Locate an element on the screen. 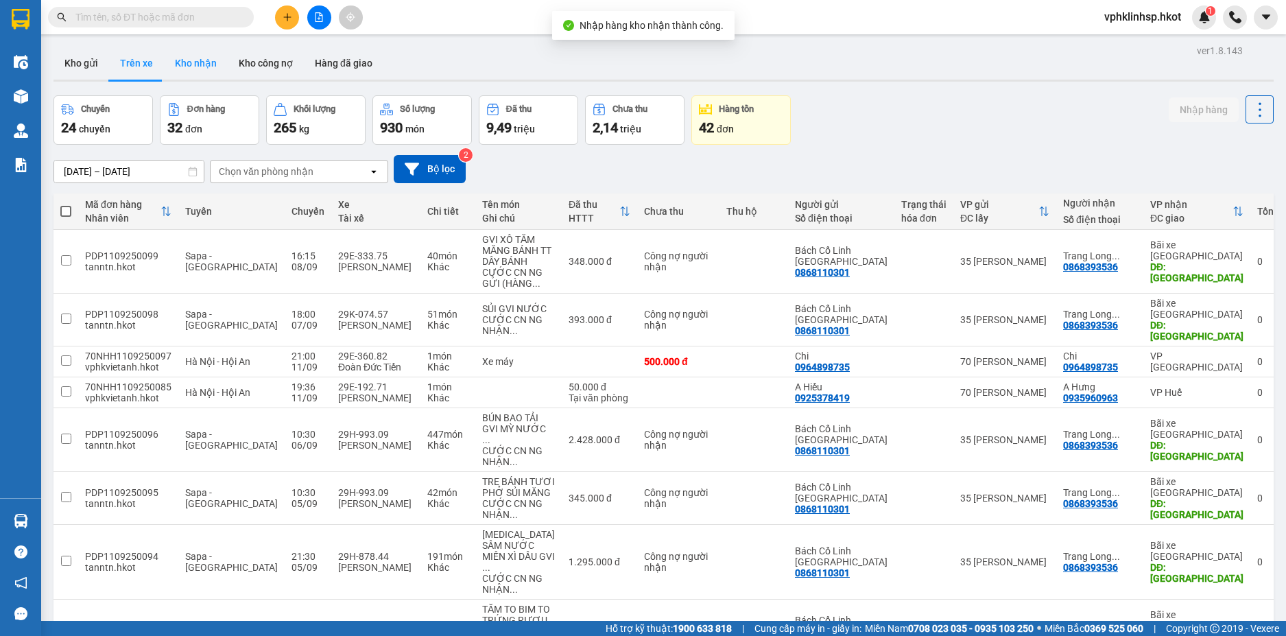 This screenshot has height=636, width=1286. div: PDP1109250094 is located at coordinates (128, 556).